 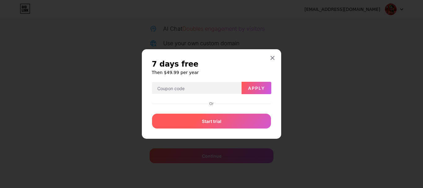 What do you see at coordinates (211, 104) in the screenshot?
I see `div: Or` at bounding box center [211, 104].